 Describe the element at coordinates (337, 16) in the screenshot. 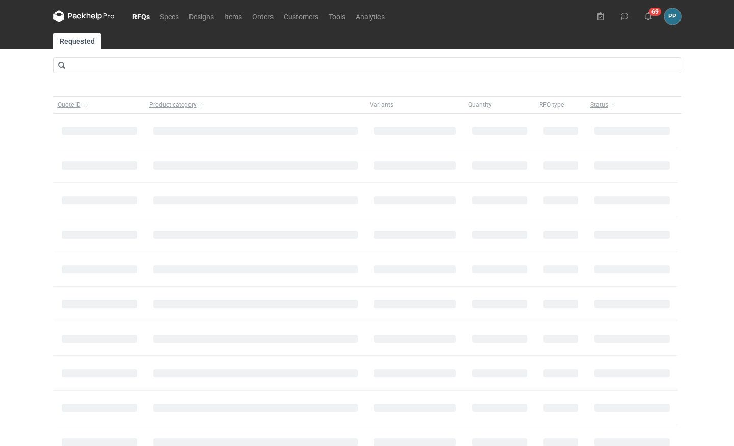

I see `a: Tools` at that location.